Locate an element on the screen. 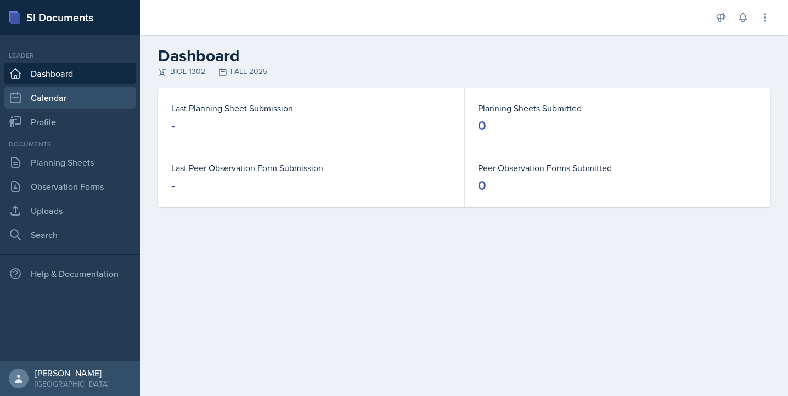  div: Leader is located at coordinates (70, 55).